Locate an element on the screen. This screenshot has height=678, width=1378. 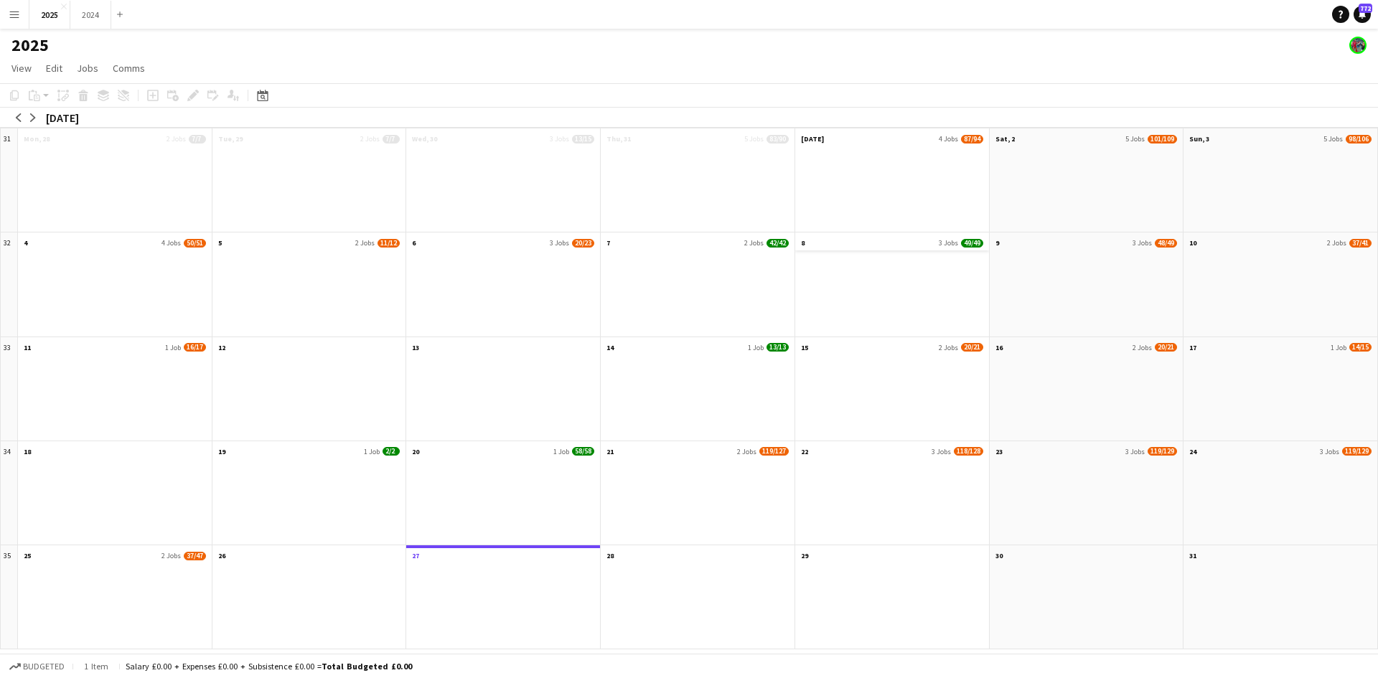
span: 119/129 is located at coordinates (1356, 451).